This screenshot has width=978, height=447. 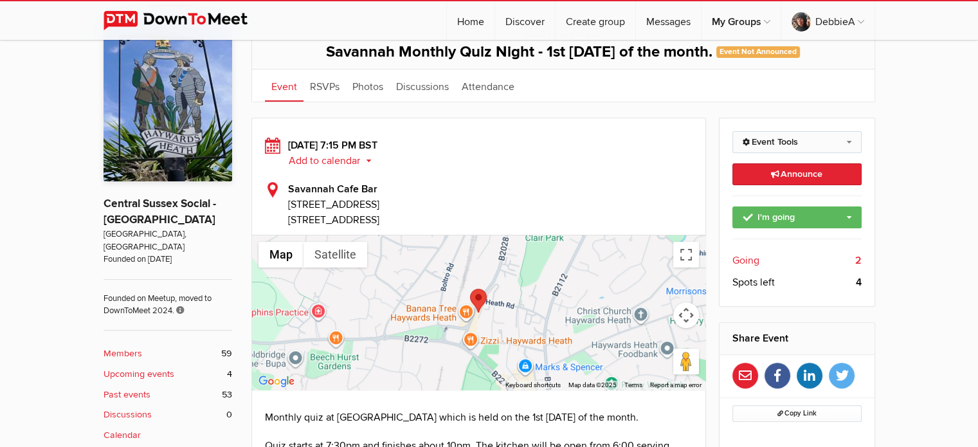 What do you see at coordinates (686, 315) in the screenshot?
I see `button: Map camera controls` at bounding box center [686, 315].